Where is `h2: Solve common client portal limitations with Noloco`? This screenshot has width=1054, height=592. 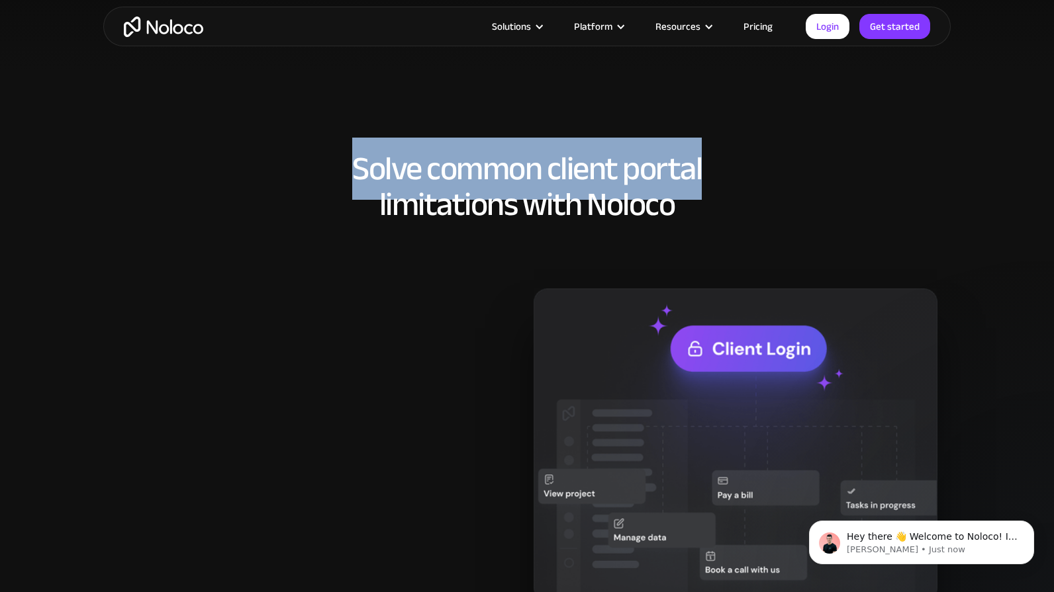 h2: Solve common client portal limitations with Noloco is located at coordinates (527, 187).